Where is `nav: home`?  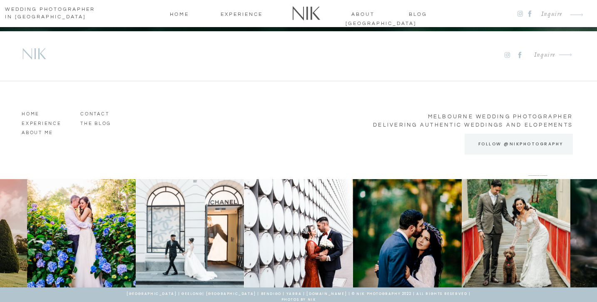 nav: home is located at coordinates (179, 14).